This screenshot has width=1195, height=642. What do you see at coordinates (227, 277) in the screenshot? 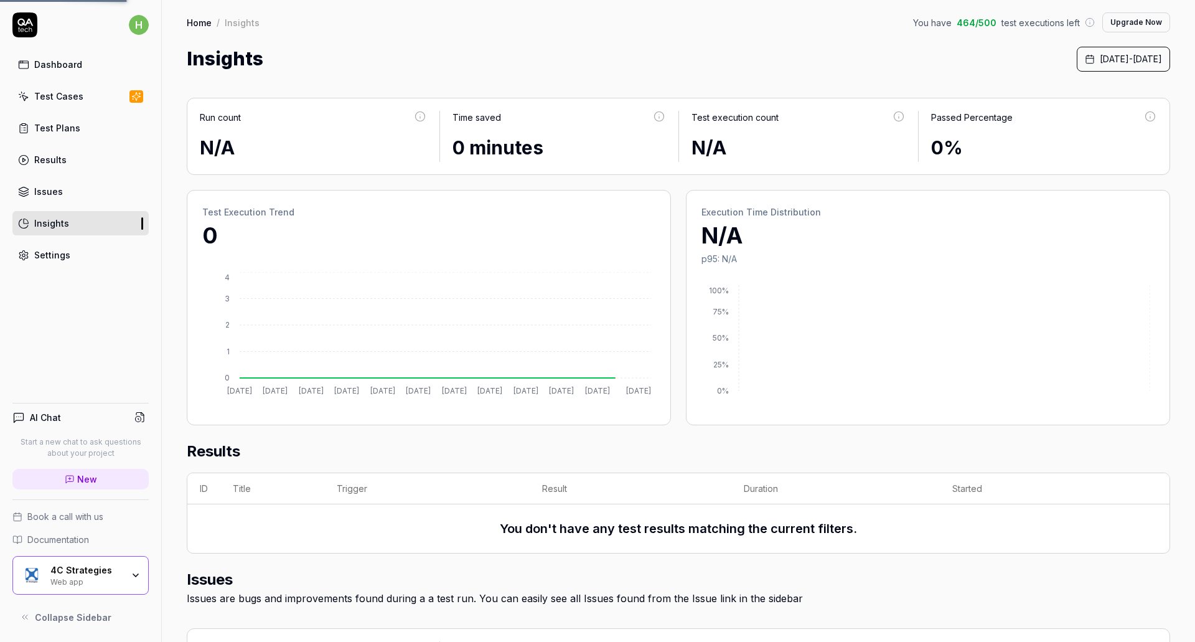
I see `tspan: 4` at bounding box center [227, 277].